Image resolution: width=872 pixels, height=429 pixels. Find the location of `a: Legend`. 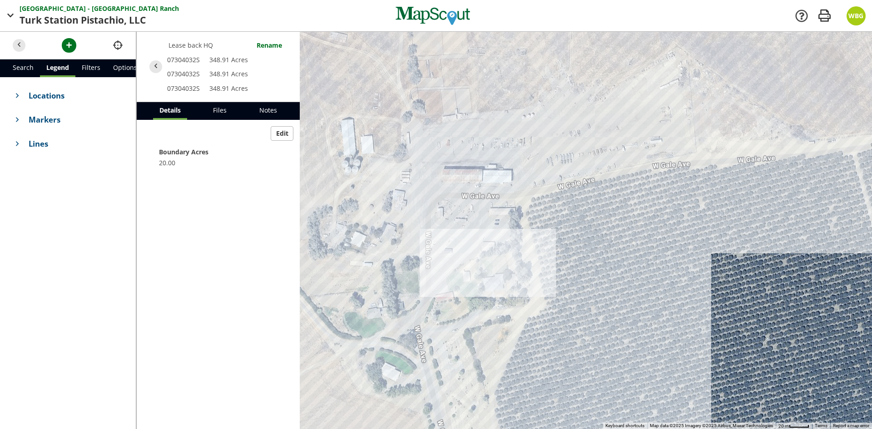

a: Legend is located at coordinates (58, 68).